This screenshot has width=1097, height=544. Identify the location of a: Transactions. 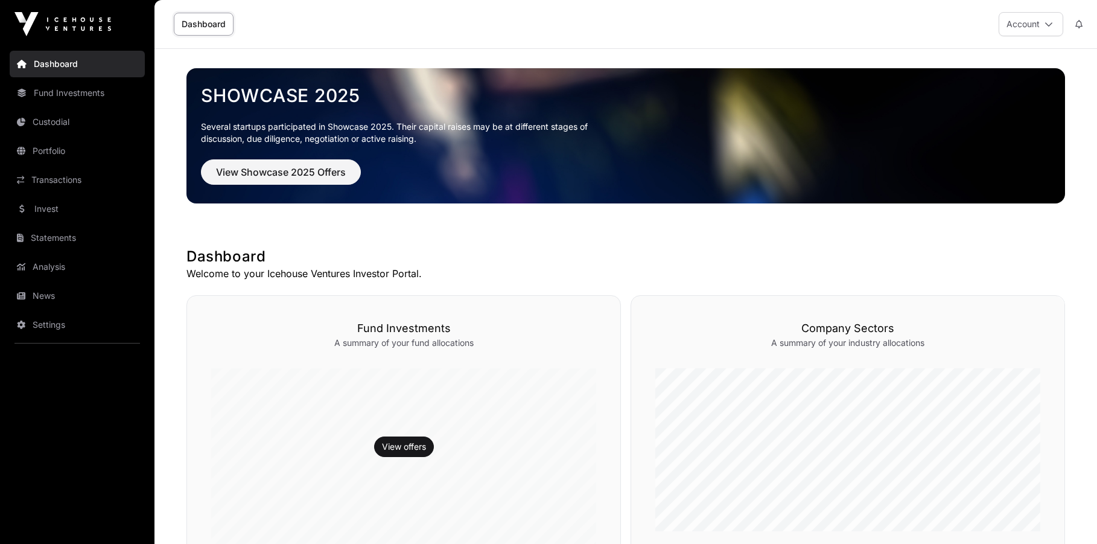
(77, 180).